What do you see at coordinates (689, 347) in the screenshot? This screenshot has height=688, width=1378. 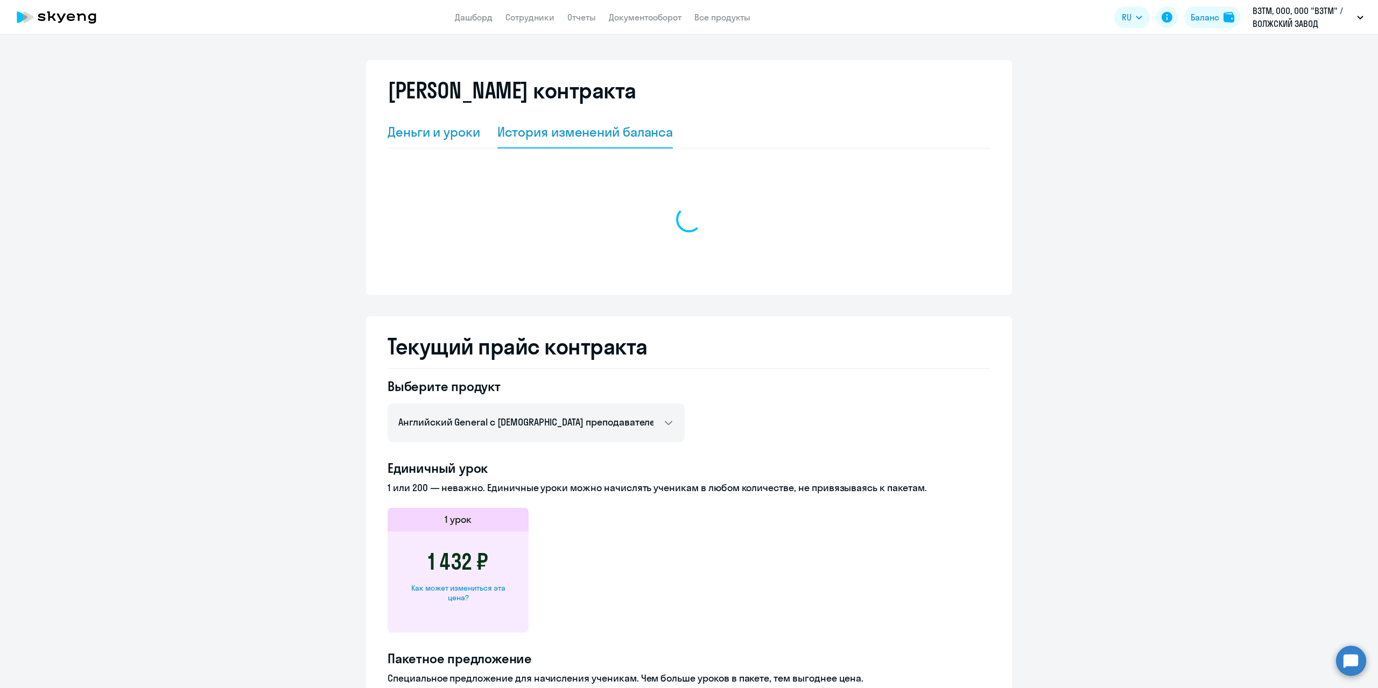 I see `h2: Текущий прайс контракта` at bounding box center [689, 347].